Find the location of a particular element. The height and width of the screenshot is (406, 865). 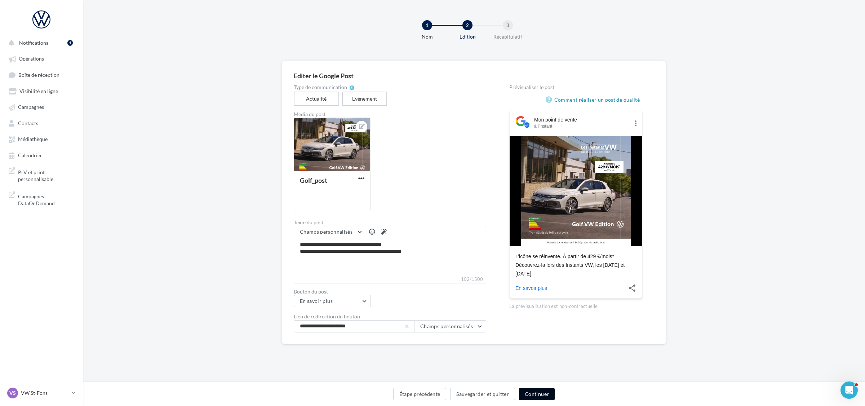

a: Campagnes is located at coordinates (41, 107).